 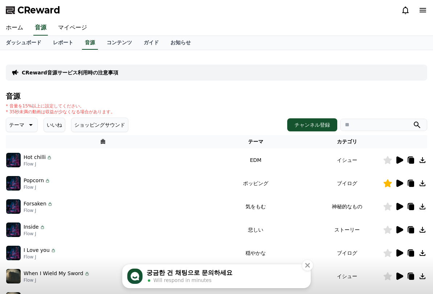 I want to click on a: Messages, so click(x=217, y=283).